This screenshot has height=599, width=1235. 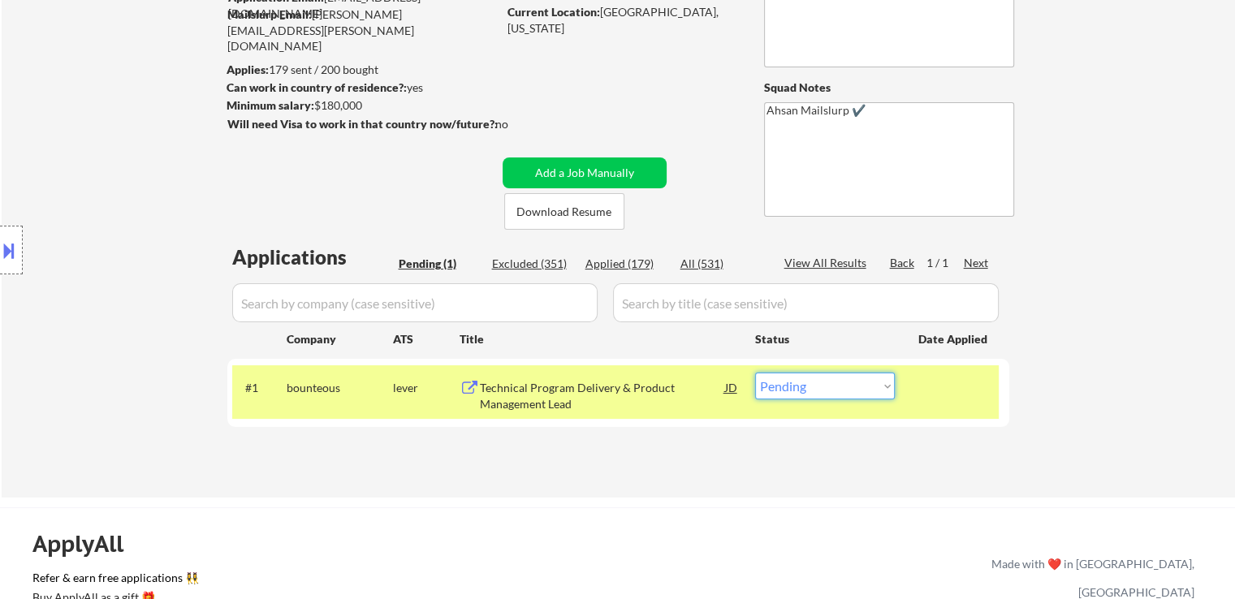 I want to click on div: no, so click(x=518, y=124).